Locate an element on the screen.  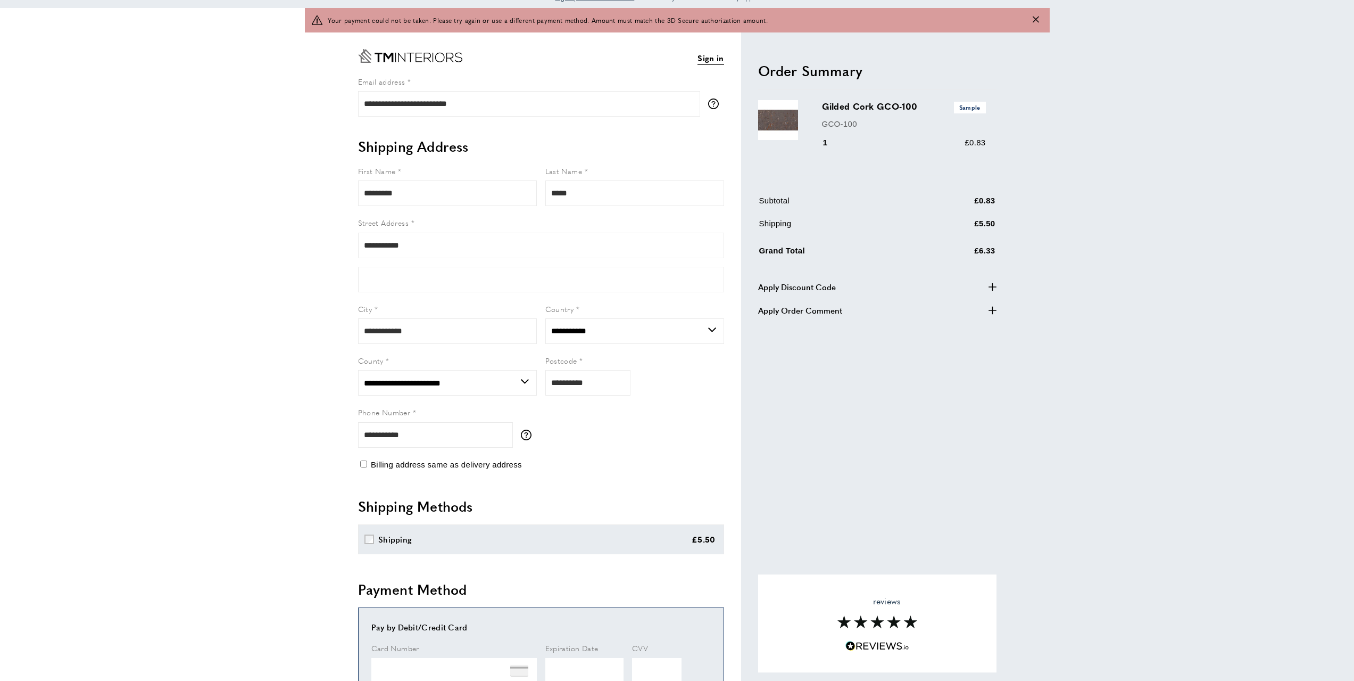
h2: Shipping Methods is located at coordinates (541, 506).